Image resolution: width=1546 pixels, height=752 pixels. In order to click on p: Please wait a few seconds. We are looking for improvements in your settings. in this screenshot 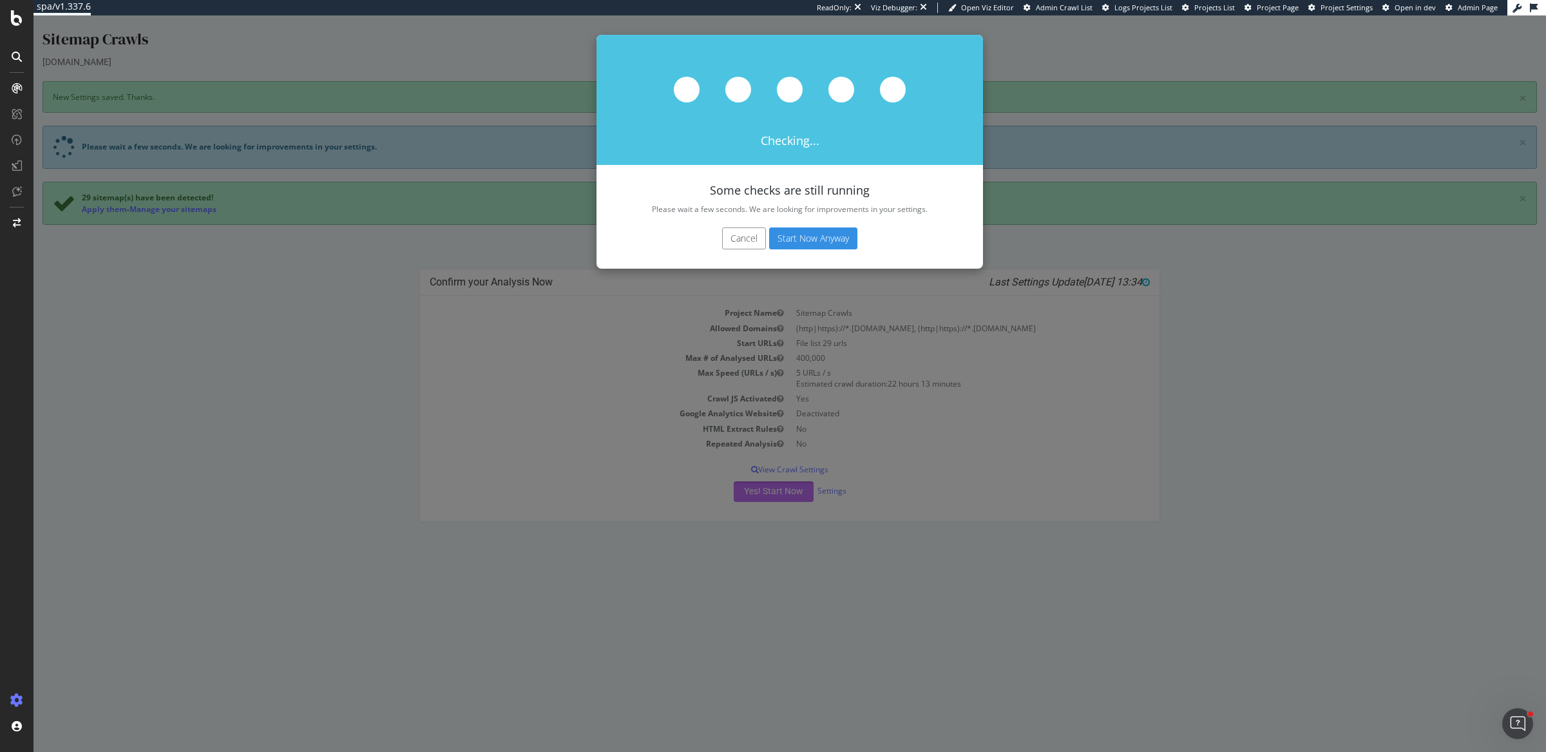, I will do `click(756, 193)`.